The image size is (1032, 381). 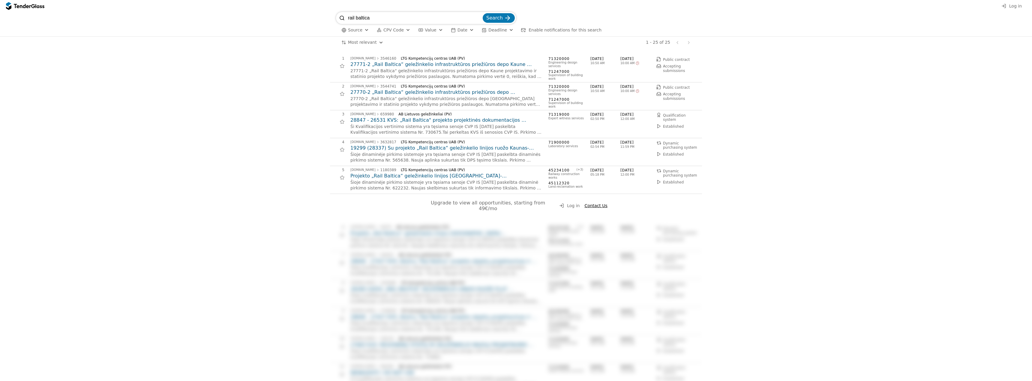 What do you see at coordinates (489, 206) in the screenshot?
I see `span: Upgrade to view all opportunities, starting from 49€/mo` at bounding box center [489, 206].